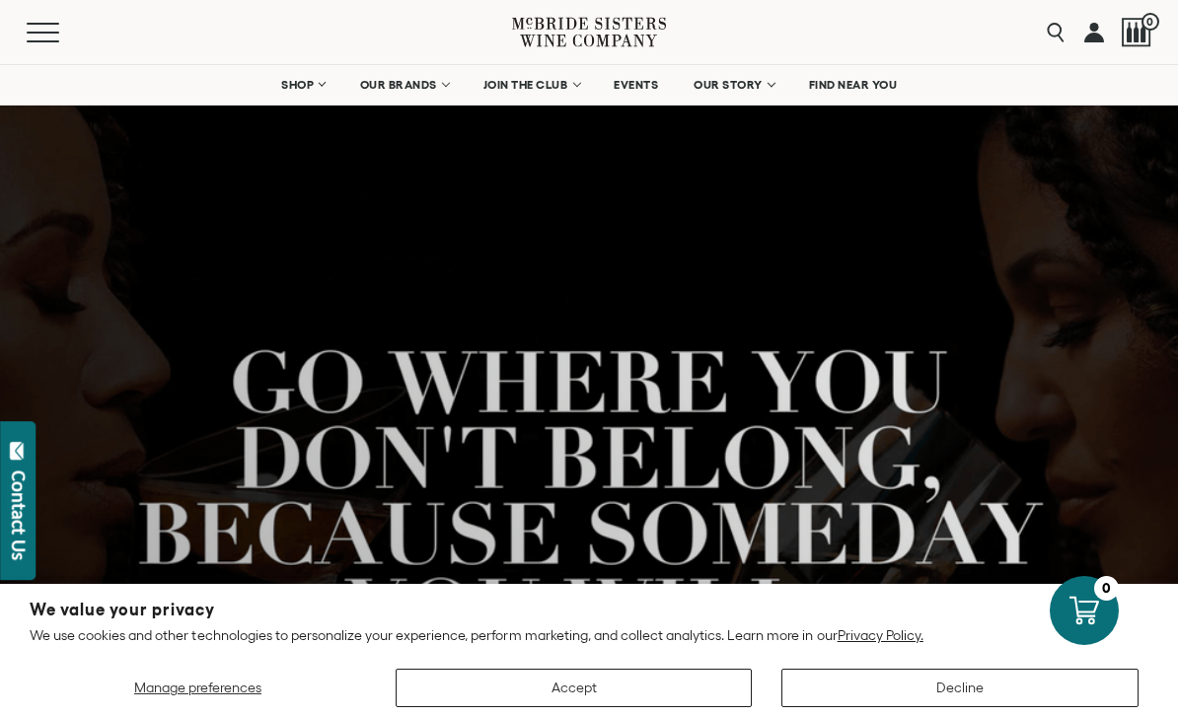 This screenshot has width=1178, height=717. What do you see at coordinates (197, 688) in the screenshot?
I see `button: Manage preferences` at bounding box center [197, 688].